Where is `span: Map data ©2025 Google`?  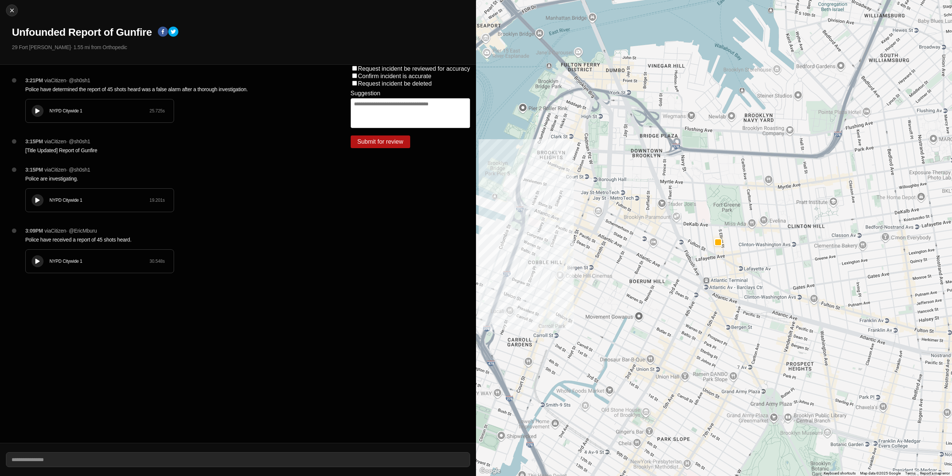
span: Map data ©2025 Google is located at coordinates (881, 473).